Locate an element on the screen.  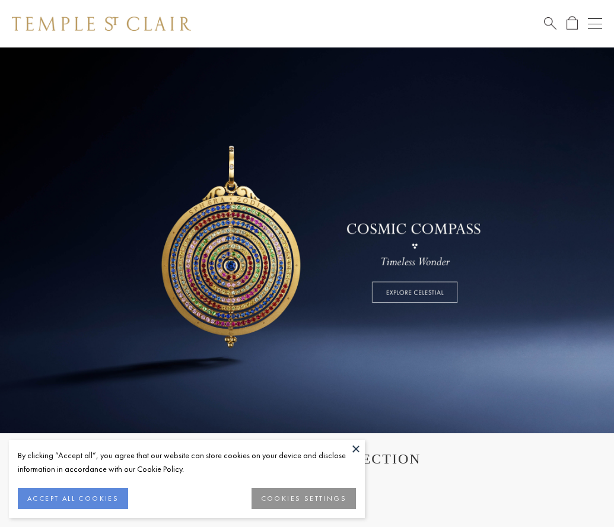
img: Temple St. Clair is located at coordinates (101, 24).